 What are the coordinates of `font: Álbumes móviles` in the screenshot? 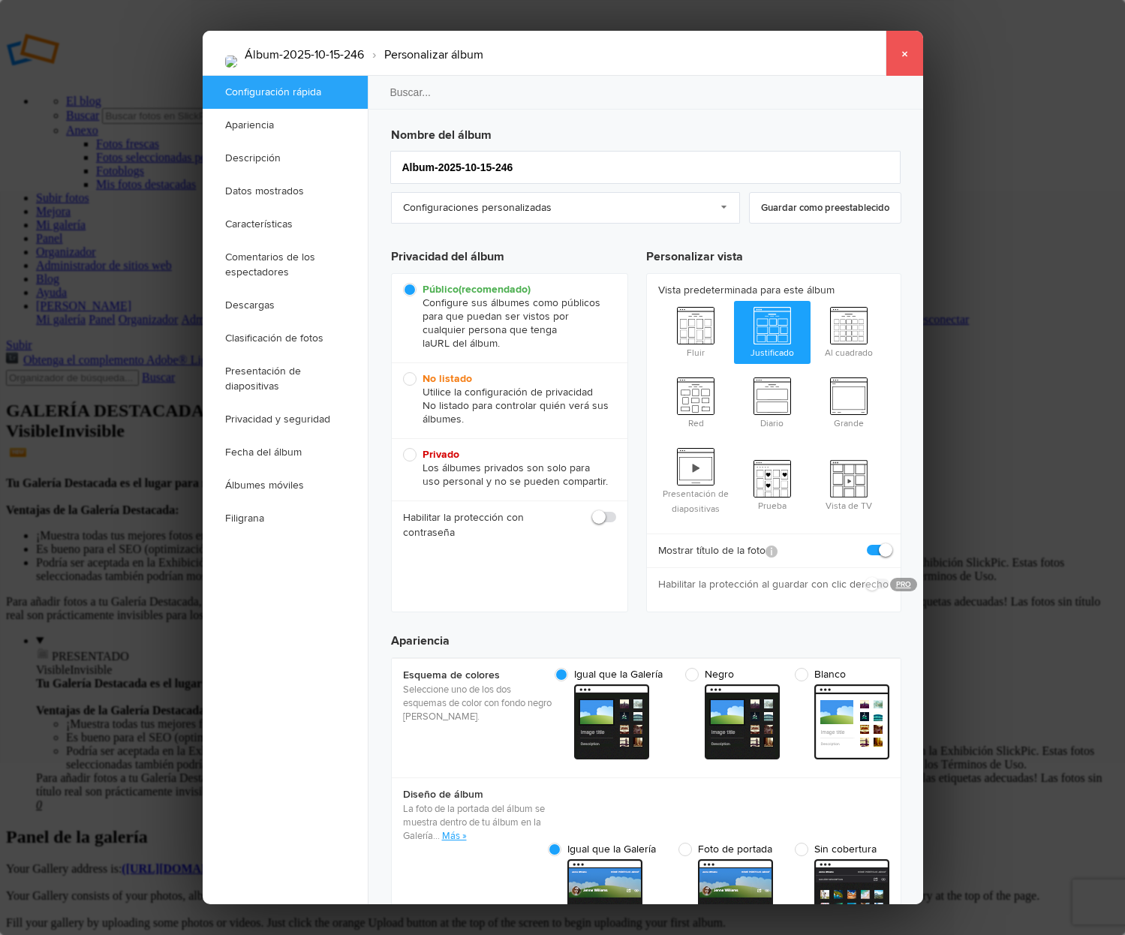 It's located at (264, 485).